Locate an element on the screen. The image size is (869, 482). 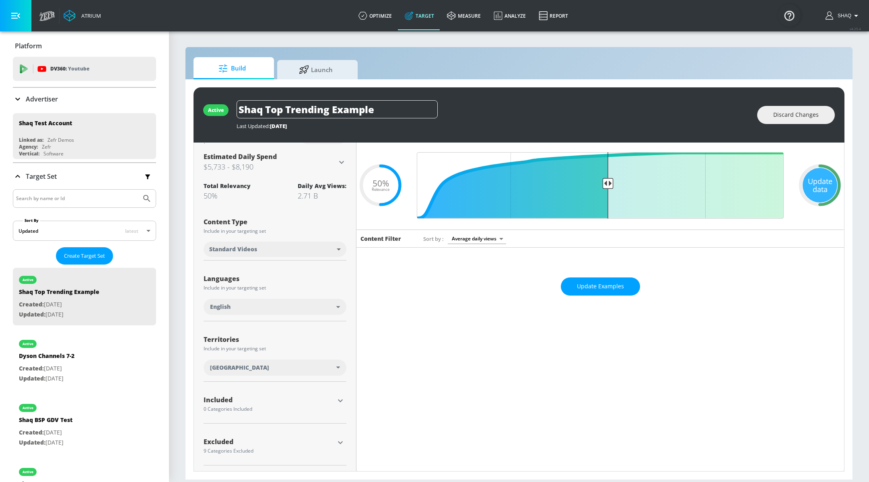
h3: $5,733 - $8,190 is located at coordinates (270, 167).